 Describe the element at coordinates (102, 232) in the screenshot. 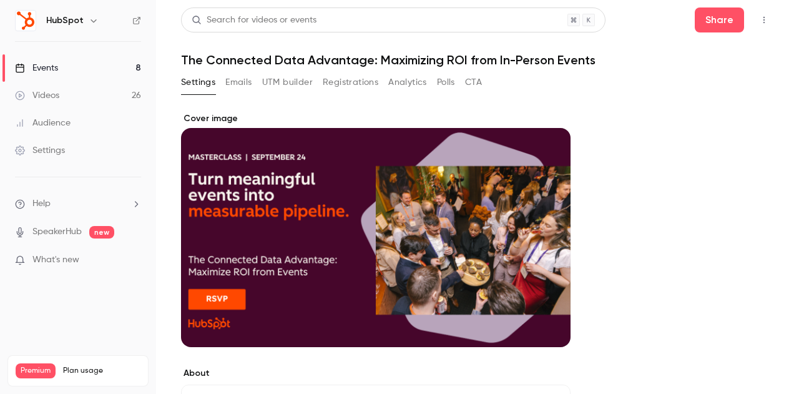

I see `span: new` at that location.